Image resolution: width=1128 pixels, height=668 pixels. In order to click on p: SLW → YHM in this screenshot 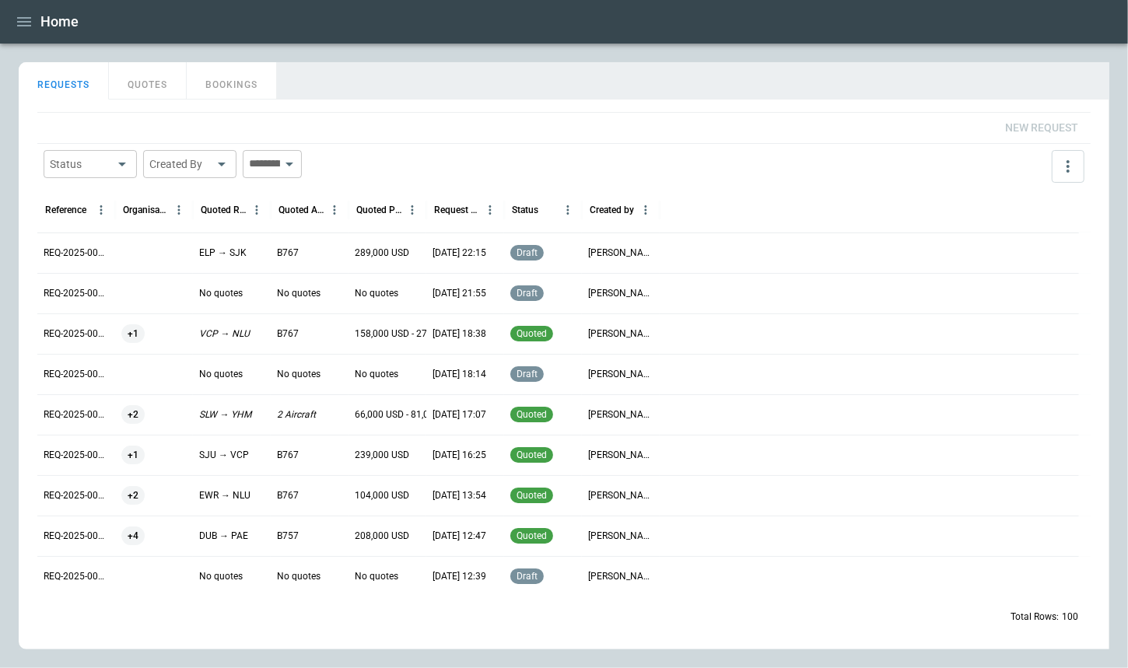, I will do `click(225, 415)`.